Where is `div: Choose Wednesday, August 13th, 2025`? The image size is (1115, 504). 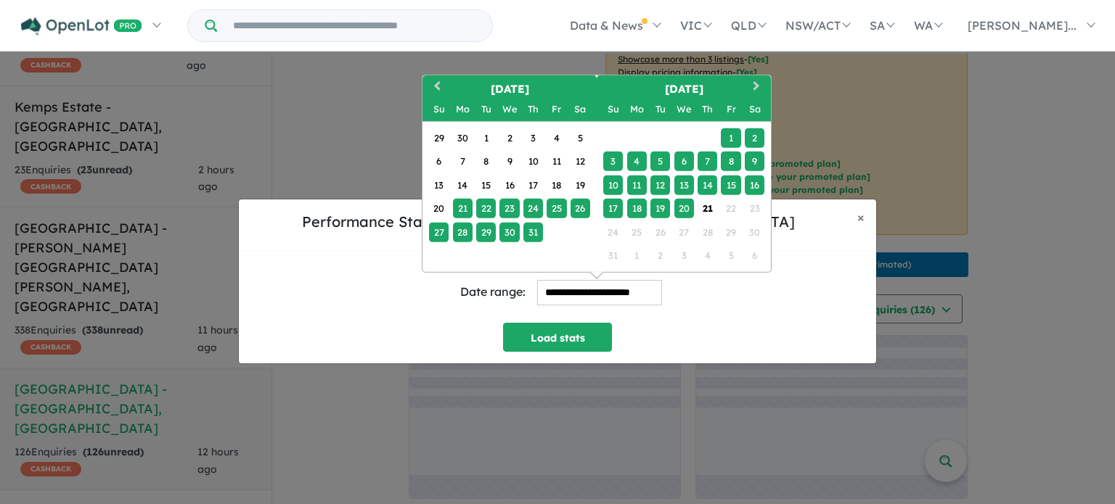 div: Choose Wednesday, August 13th, 2025 is located at coordinates (684, 184).